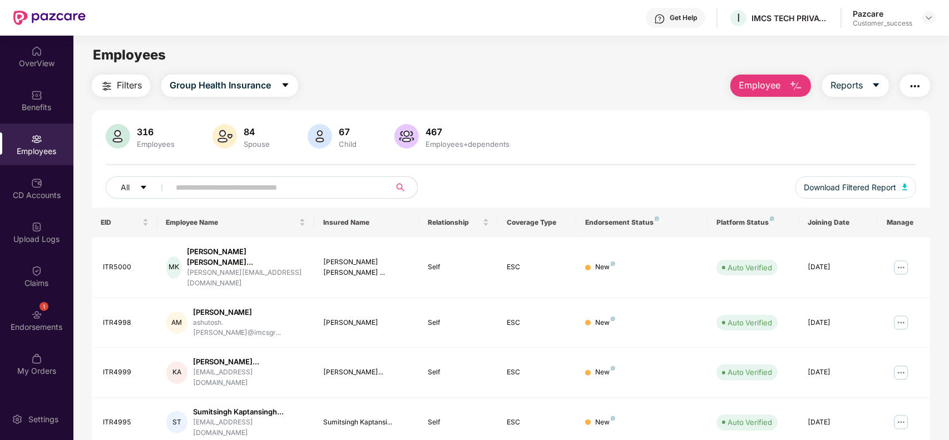 The height and width of the screenshot is (440, 949). Describe the element at coordinates (44, 306) in the screenshot. I see `div: 1` at that location.